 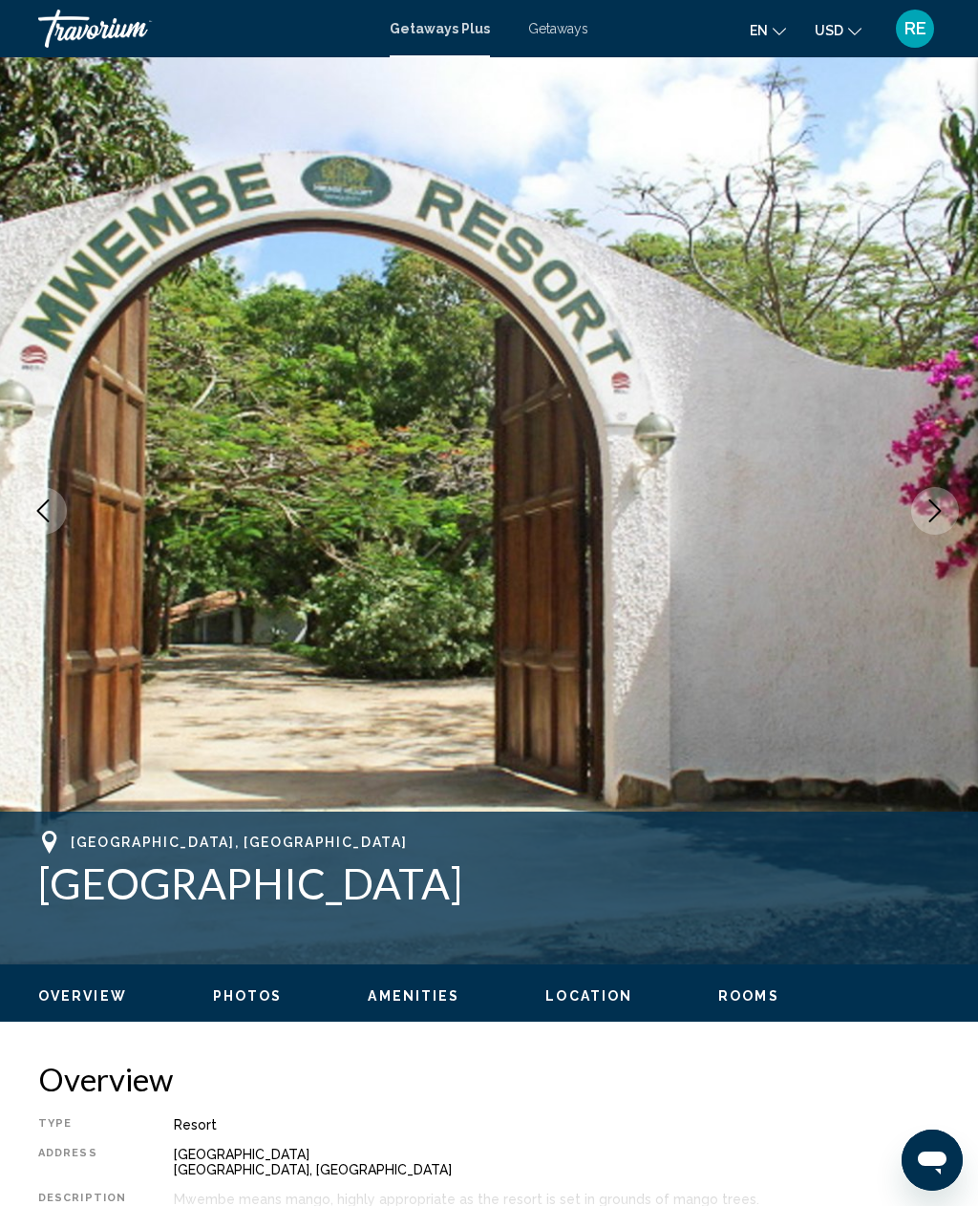 What do you see at coordinates (557, 1125) in the screenshot?
I see `div: Resort` at bounding box center [557, 1125].